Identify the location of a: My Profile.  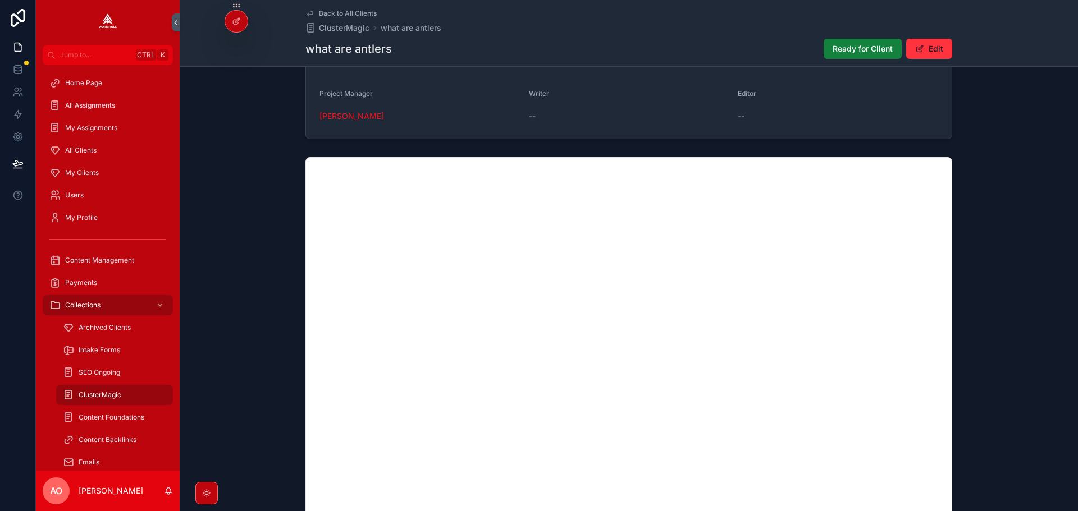
(108, 218).